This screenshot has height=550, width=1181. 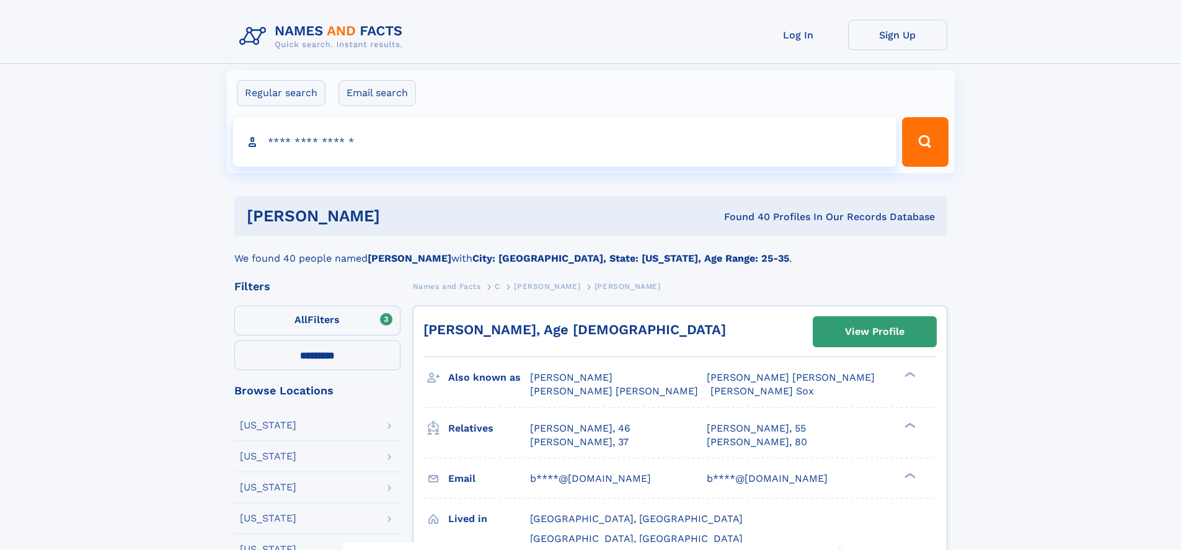 I want to click on a: View Profile, so click(x=874, y=332).